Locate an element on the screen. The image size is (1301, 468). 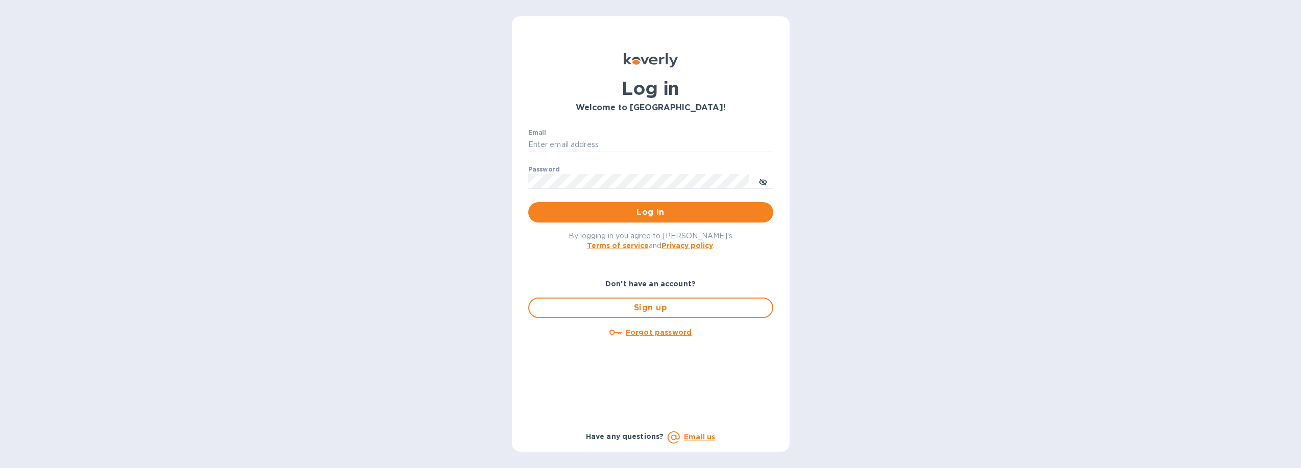
b: Email us is located at coordinates (699, 437).